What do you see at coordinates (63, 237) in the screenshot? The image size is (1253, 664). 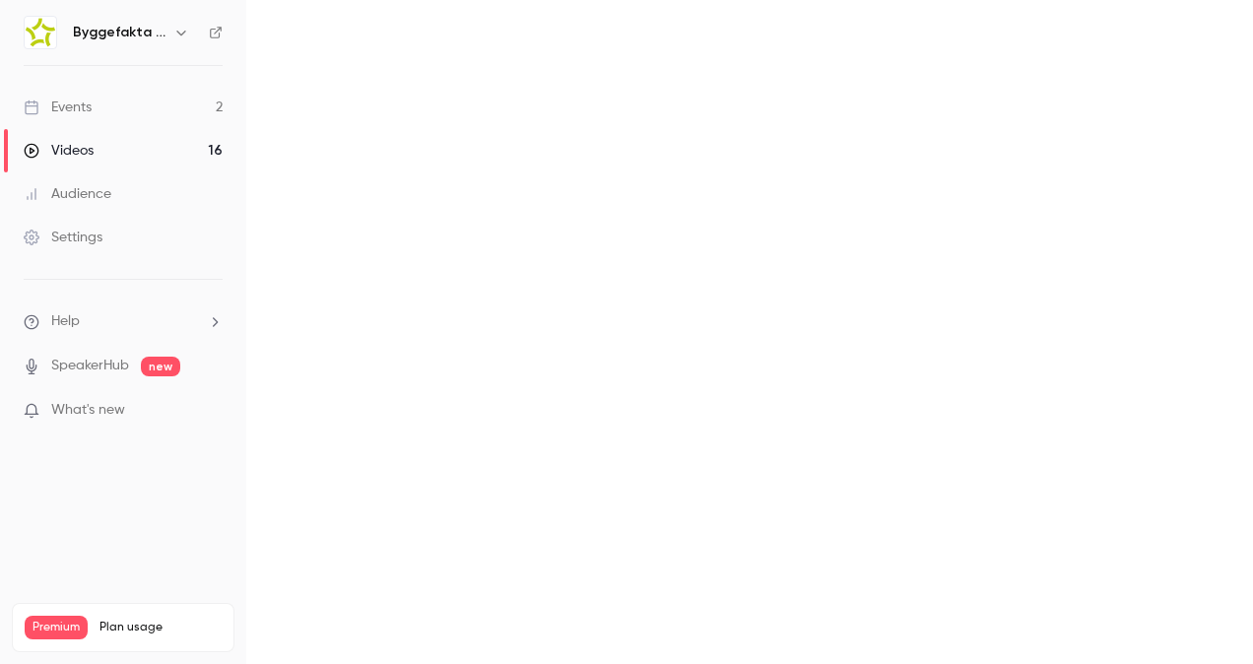 I see `div: Settings` at bounding box center [63, 237].